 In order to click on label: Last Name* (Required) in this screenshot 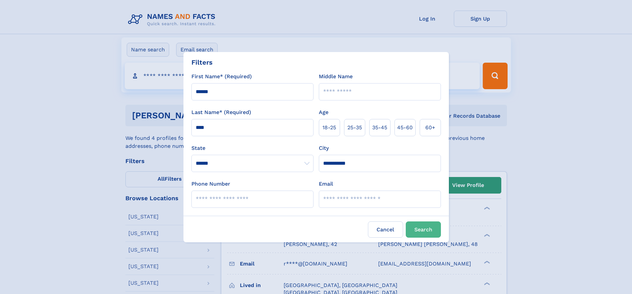, I will do `click(221, 112)`.